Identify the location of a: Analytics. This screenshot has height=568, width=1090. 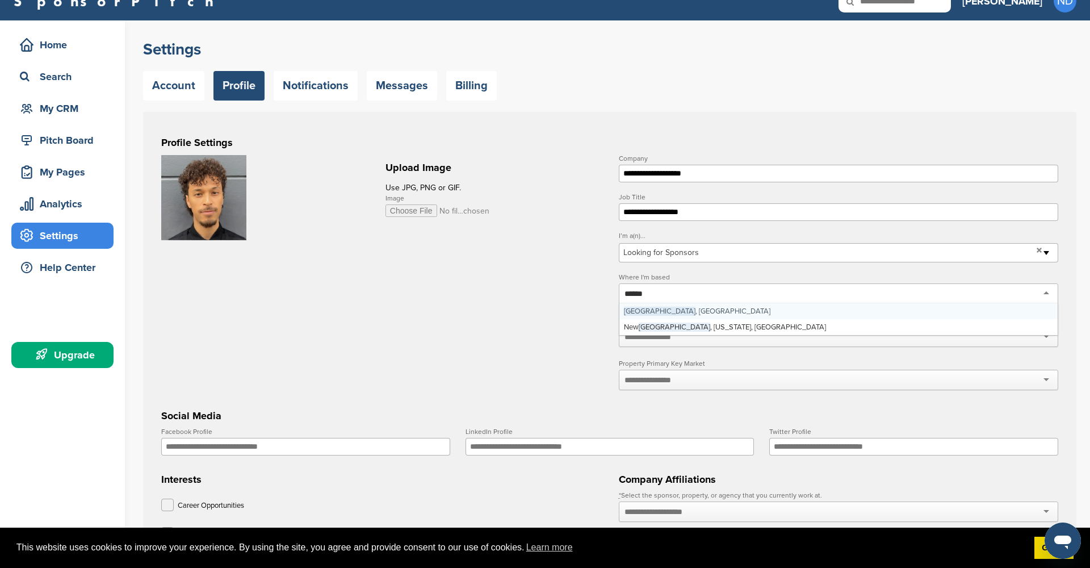
(62, 204).